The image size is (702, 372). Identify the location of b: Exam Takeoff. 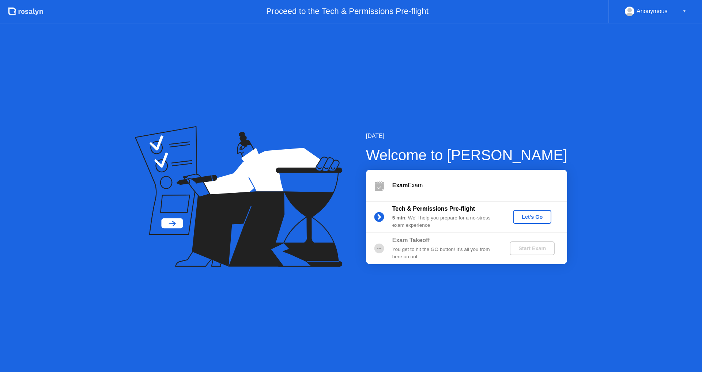
(411, 240).